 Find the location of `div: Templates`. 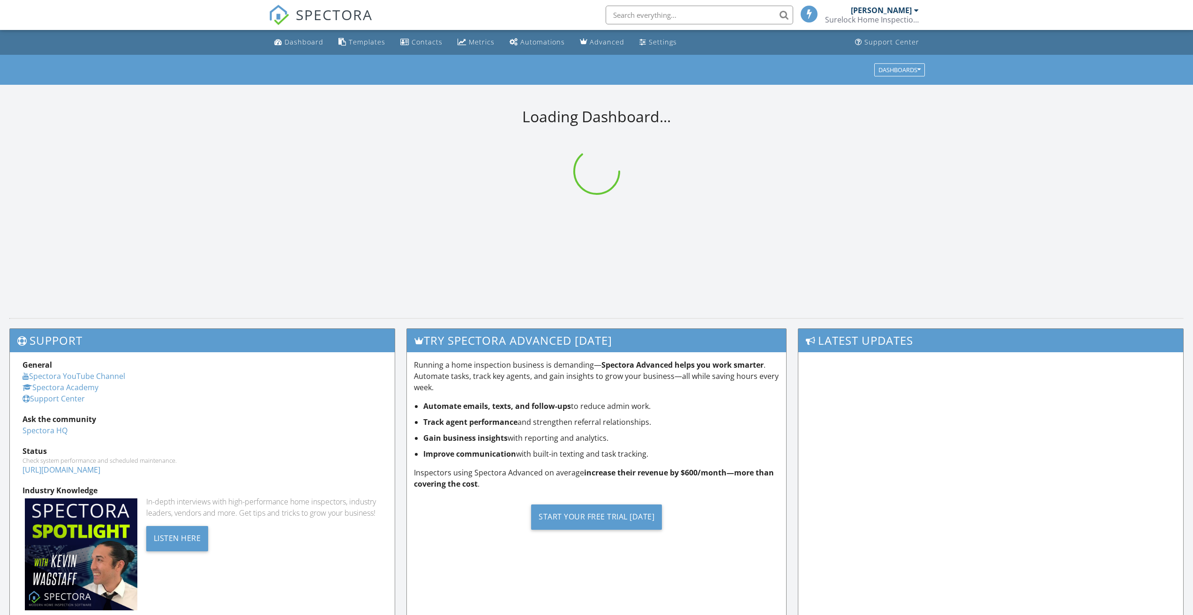

div: Templates is located at coordinates (367, 42).